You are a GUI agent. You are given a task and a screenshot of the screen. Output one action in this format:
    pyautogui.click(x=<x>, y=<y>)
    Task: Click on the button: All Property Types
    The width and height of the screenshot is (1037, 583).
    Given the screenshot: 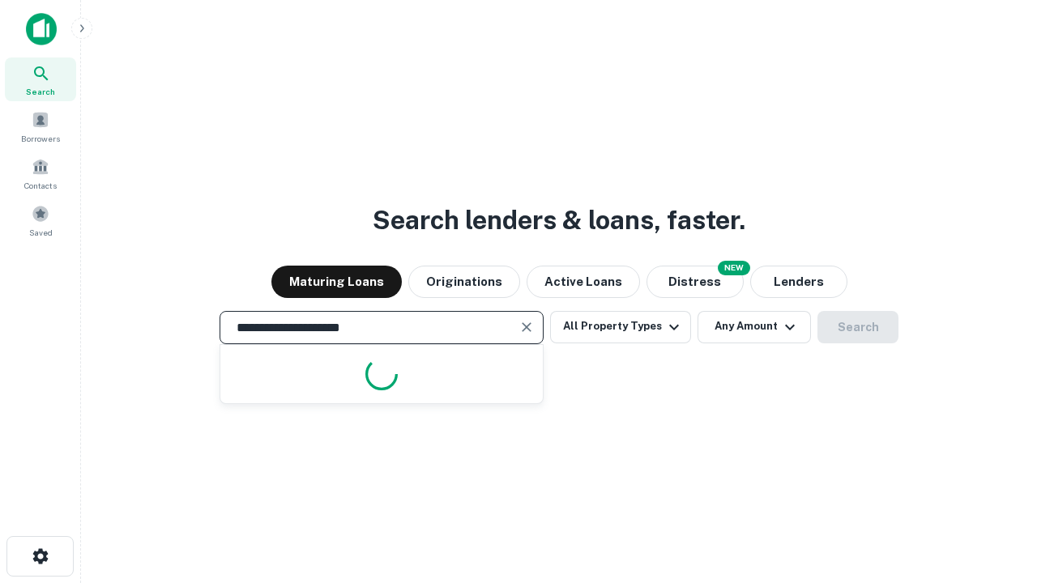 What is the action you would take?
    pyautogui.click(x=621, y=327)
    